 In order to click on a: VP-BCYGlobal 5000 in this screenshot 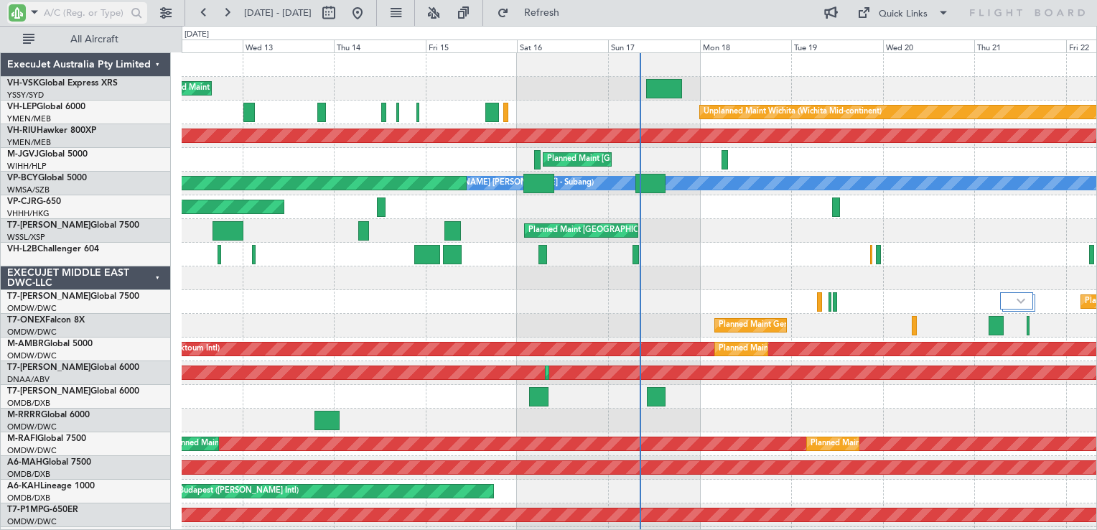, I will do `click(47, 178)`.